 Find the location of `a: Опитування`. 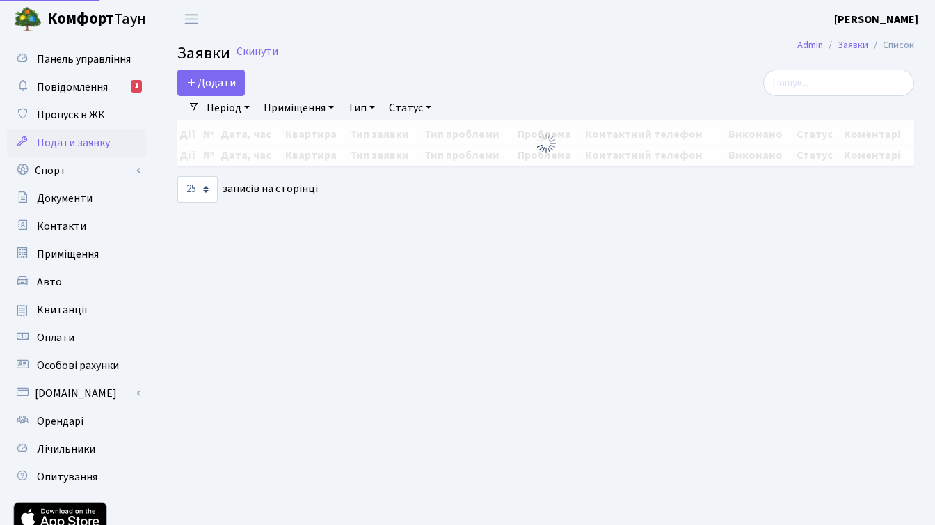

a: Опитування is located at coordinates (77, 477).